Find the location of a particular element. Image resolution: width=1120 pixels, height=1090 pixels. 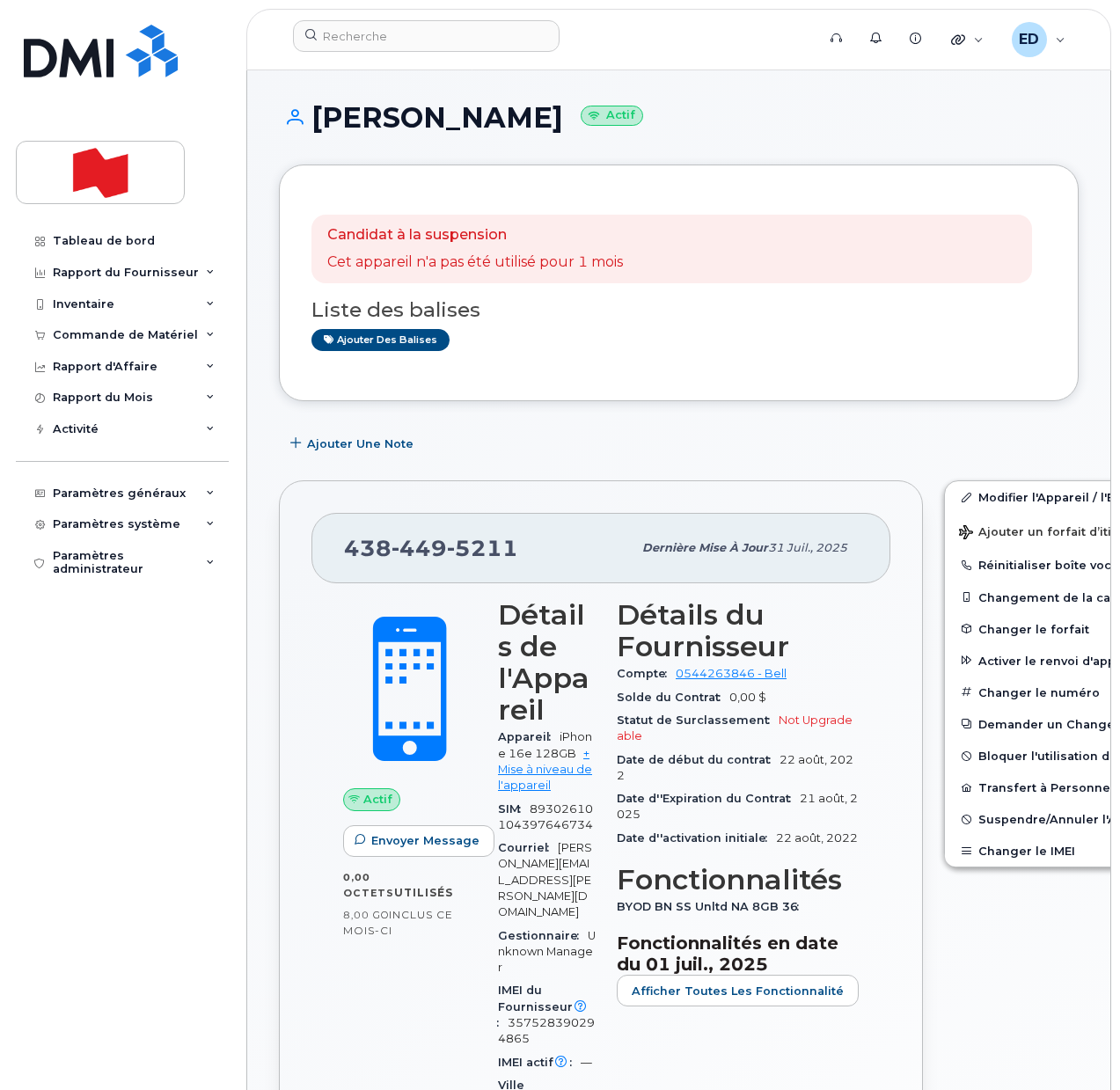

span: IMEI actif is located at coordinates (540, 1062).